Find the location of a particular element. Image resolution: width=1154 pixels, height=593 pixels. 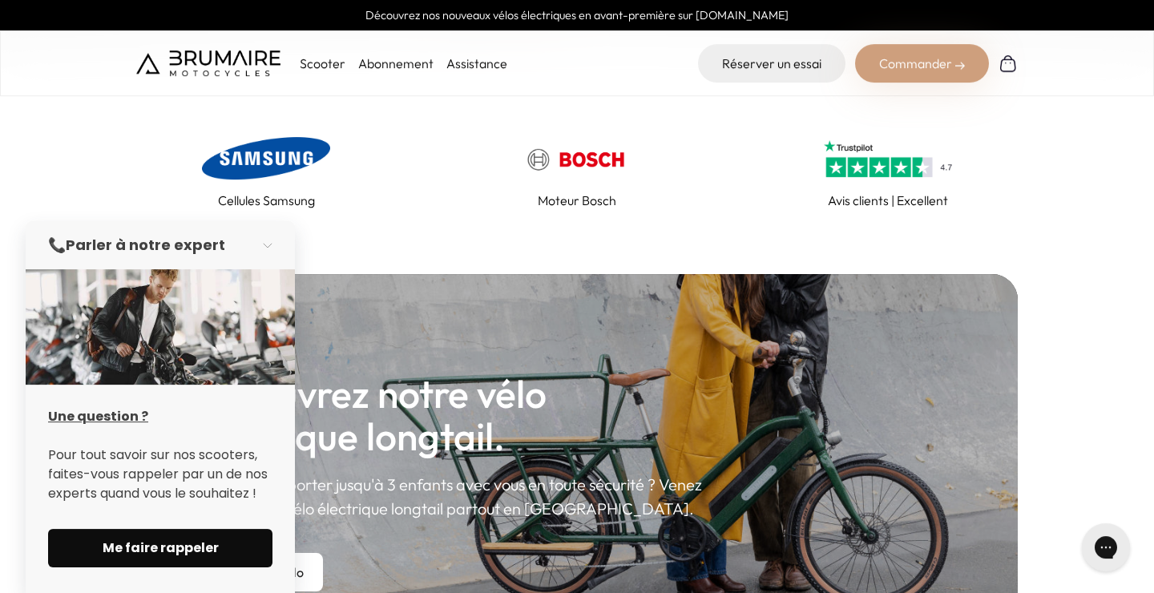

a: Abonnement is located at coordinates (396, 63).